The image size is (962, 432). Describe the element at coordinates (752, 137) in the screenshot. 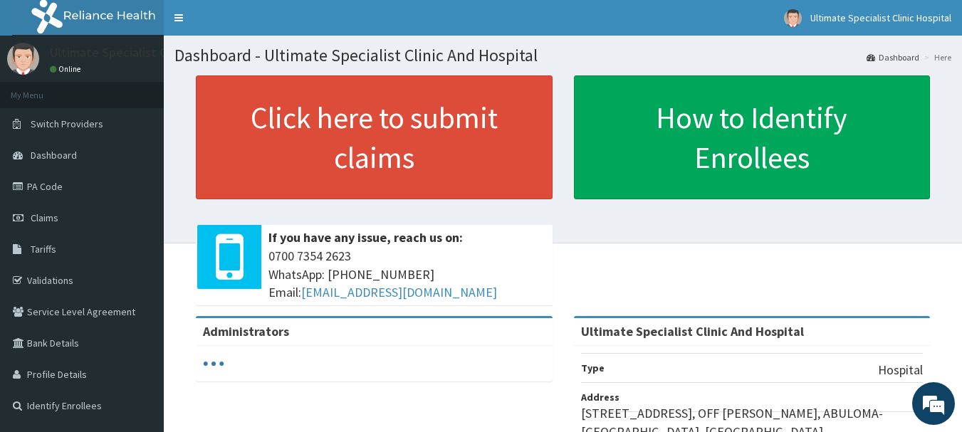

I see `a: How to Identify Enrollees` at that location.